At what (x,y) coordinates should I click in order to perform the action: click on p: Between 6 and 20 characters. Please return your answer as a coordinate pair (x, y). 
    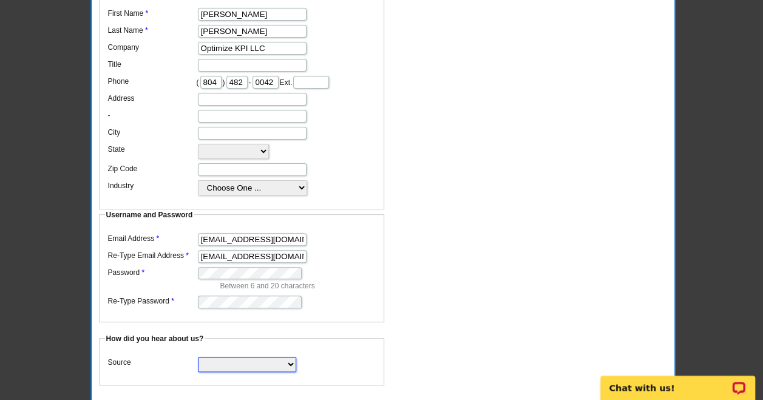
    Looking at the image, I should click on (299, 286).